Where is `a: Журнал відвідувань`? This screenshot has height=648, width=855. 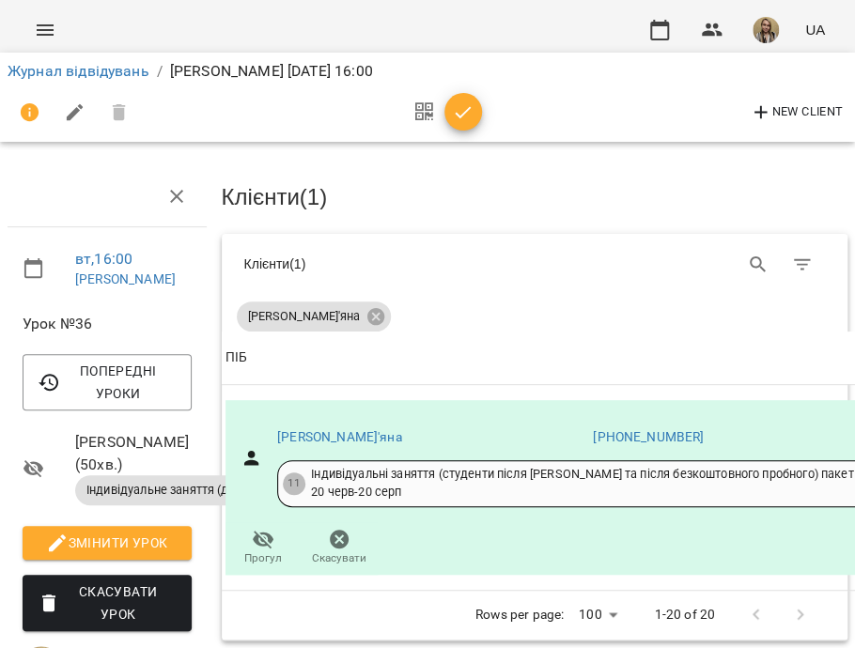
a: Журнал відвідувань is located at coordinates (78, 70).